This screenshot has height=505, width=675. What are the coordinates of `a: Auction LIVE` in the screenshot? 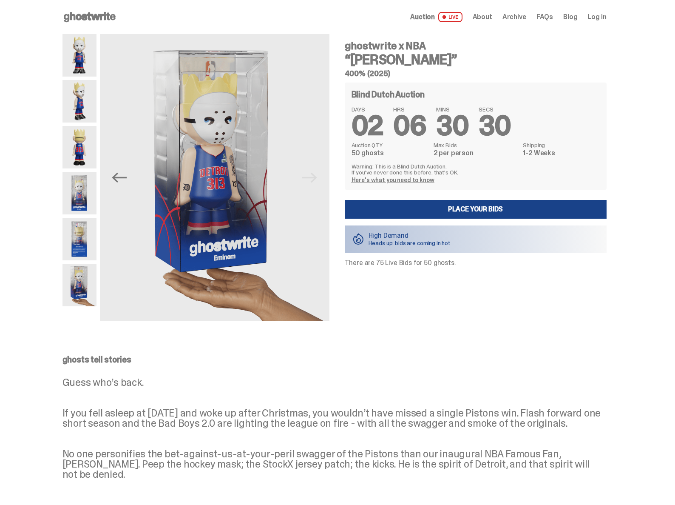 It's located at (436, 17).